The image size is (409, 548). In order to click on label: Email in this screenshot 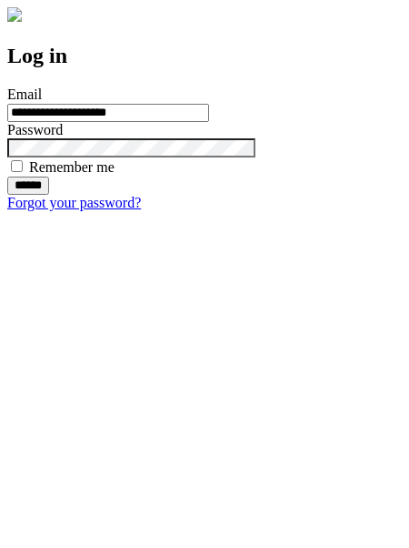, I will do `click(25, 94)`.